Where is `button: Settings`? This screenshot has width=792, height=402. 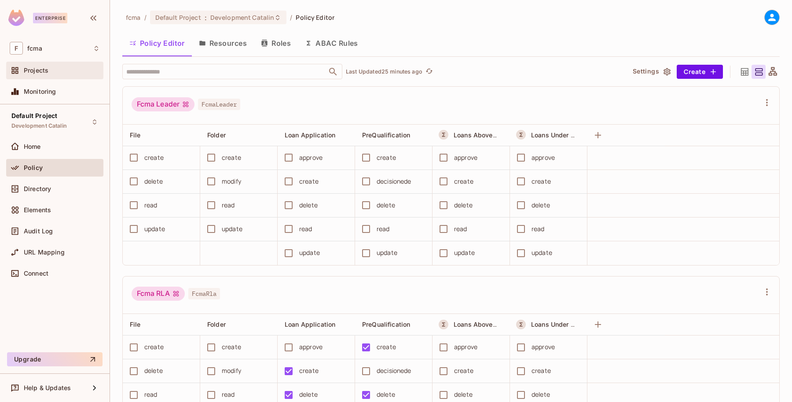
button: Settings is located at coordinates (651, 72).